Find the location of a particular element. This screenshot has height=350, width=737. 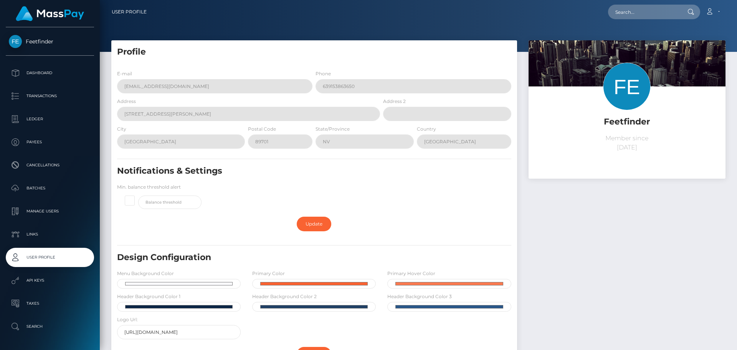

a: Payees is located at coordinates (50, 142).